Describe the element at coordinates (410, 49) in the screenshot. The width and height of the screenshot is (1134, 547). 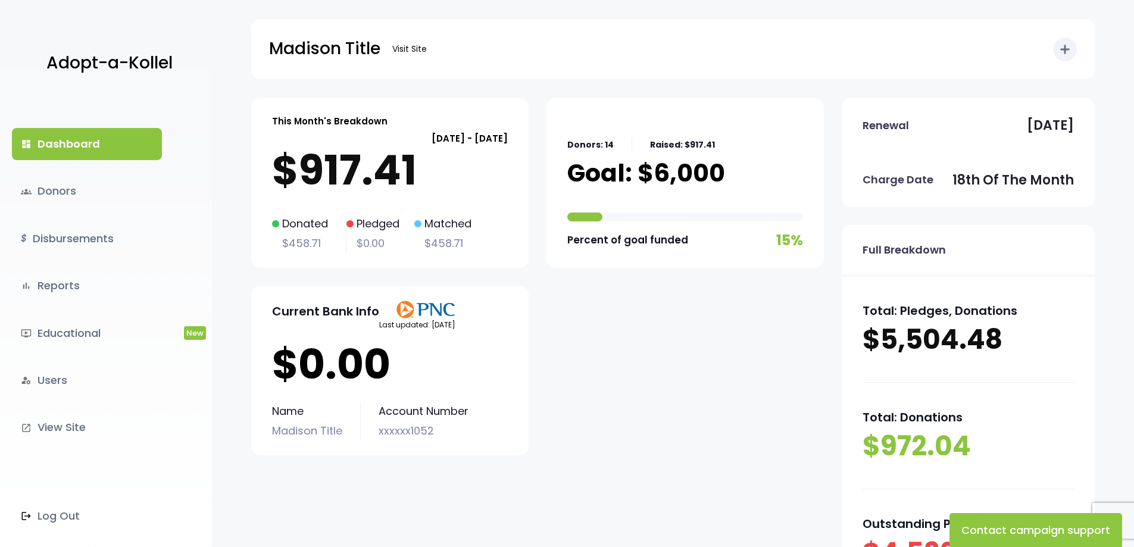
I see `a: Visit Site` at that location.